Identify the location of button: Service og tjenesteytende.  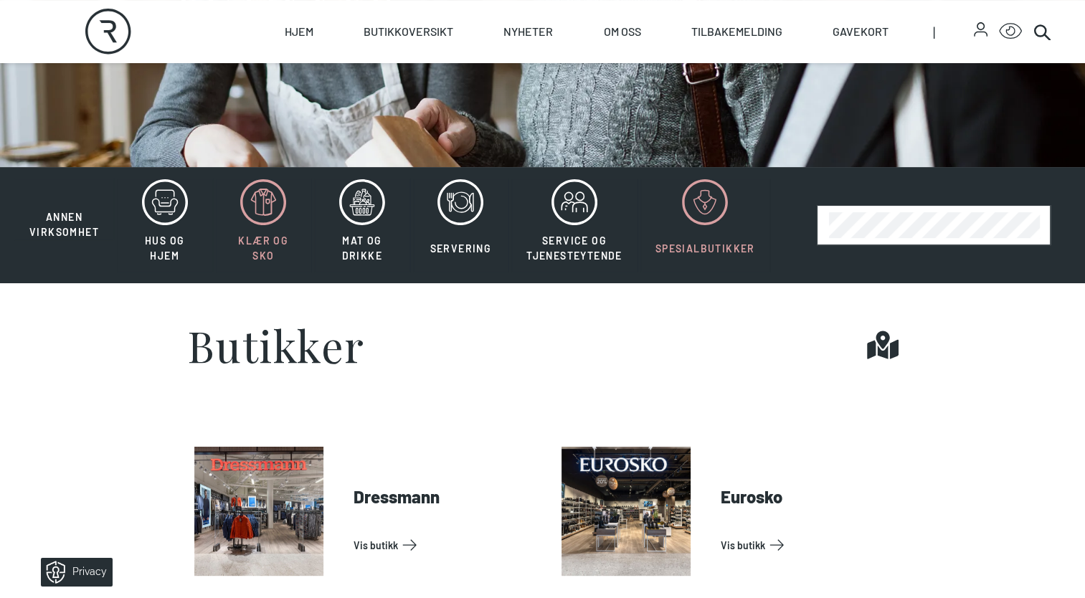
(574, 225).